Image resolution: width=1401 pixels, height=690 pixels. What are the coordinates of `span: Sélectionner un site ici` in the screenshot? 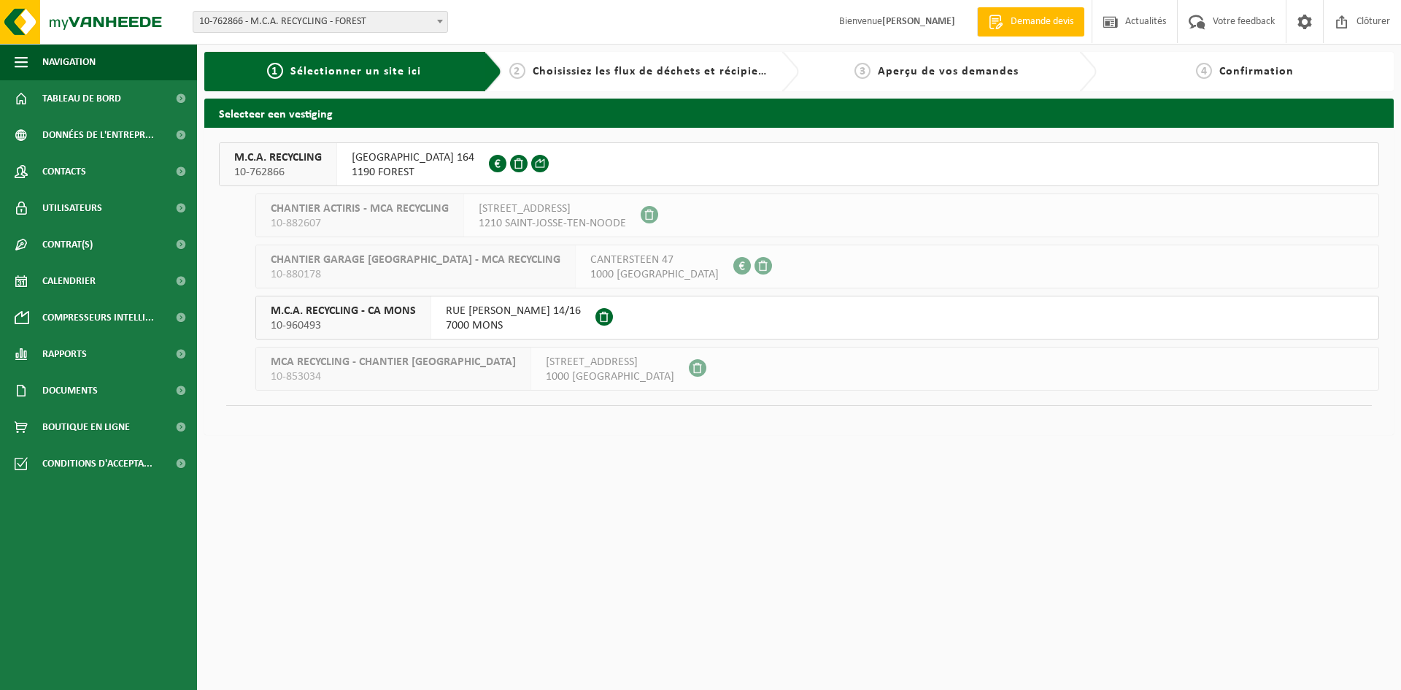 It's located at (355, 72).